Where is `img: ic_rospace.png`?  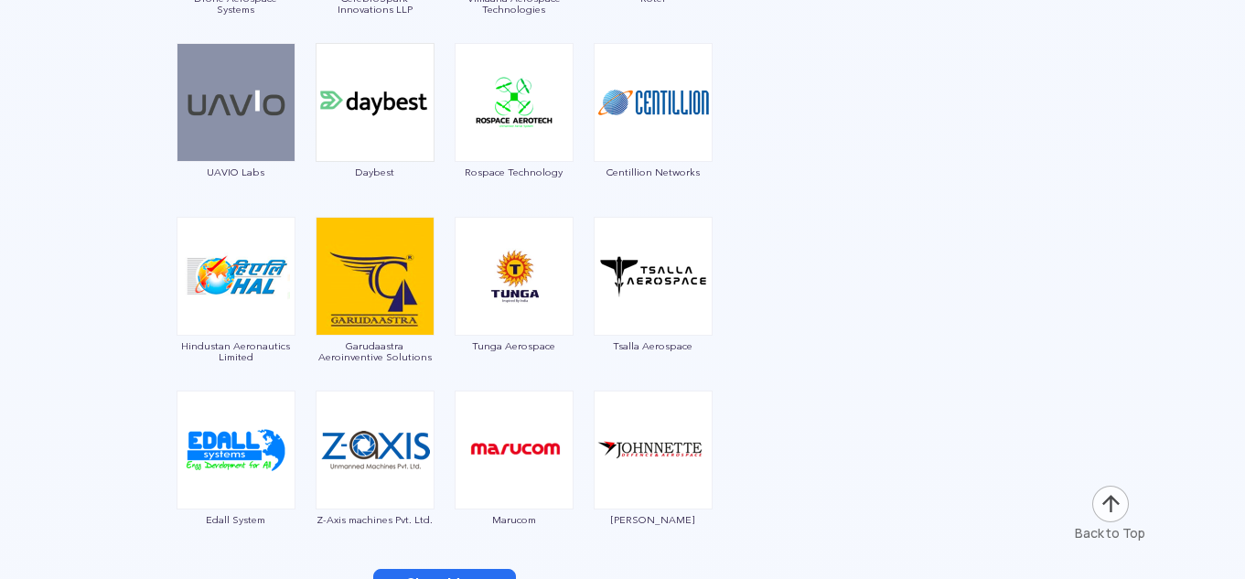
img: ic_rospace.png is located at coordinates (514, 102).